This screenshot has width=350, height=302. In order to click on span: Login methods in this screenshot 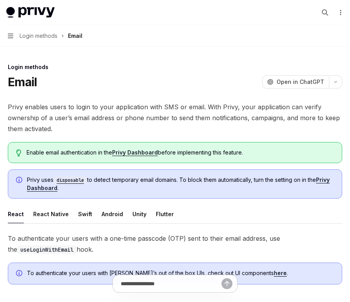, I will do `click(38, 36)`.